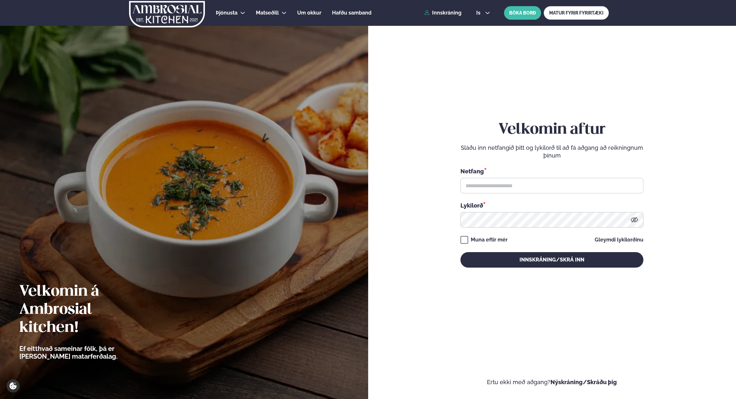 This screenshot has height=399, width=736. I want to click on a: Um okkur, so click(309, 13).